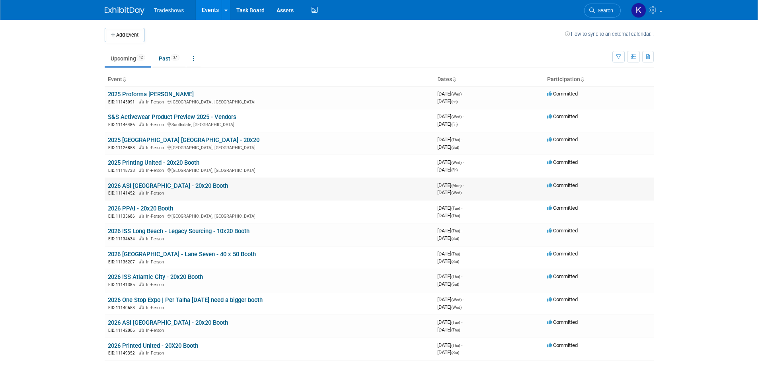  Describe the element at coordinates (169, 10) in the screenshot. I see `span: Tradeshows` at that location.